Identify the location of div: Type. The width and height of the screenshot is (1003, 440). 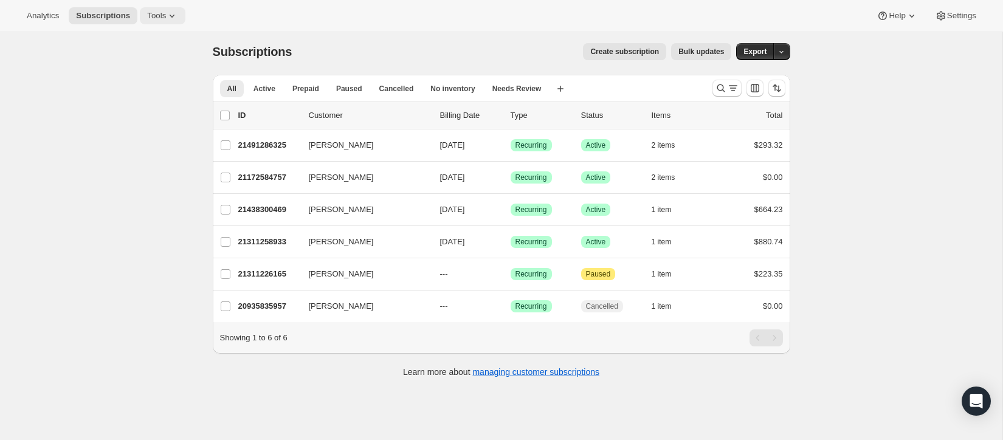
(541, 115).